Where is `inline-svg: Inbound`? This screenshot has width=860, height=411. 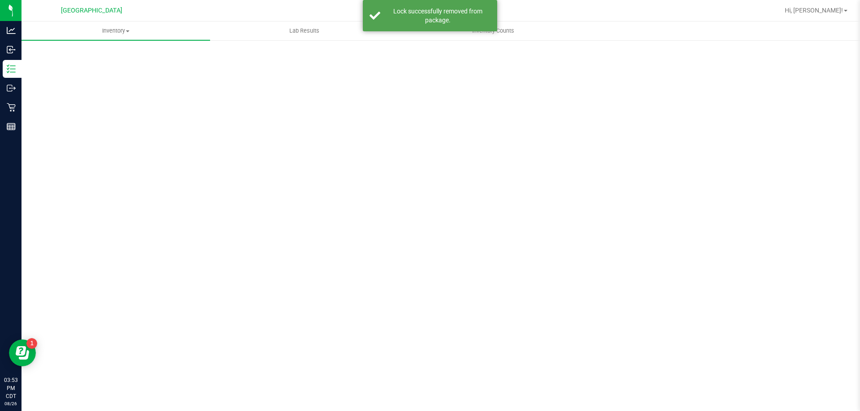 inline-svg: Inbound is located at coordinates (11, 50).